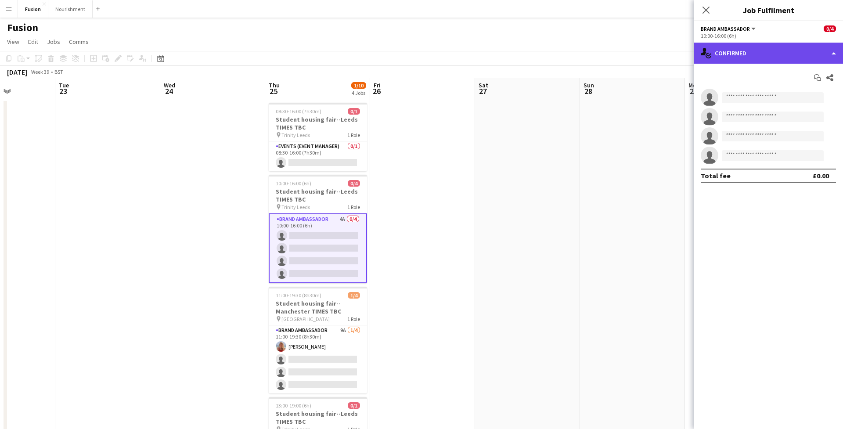 The width and height of the screenshot is (843, 429). I want to click on app-job-card: 08:30-16:00 (7h30m)0/1Student housing fair--Leeds TIMES TBC Trinity Leeds1 RoleEvents (Event Mana..., so click(318, 137).